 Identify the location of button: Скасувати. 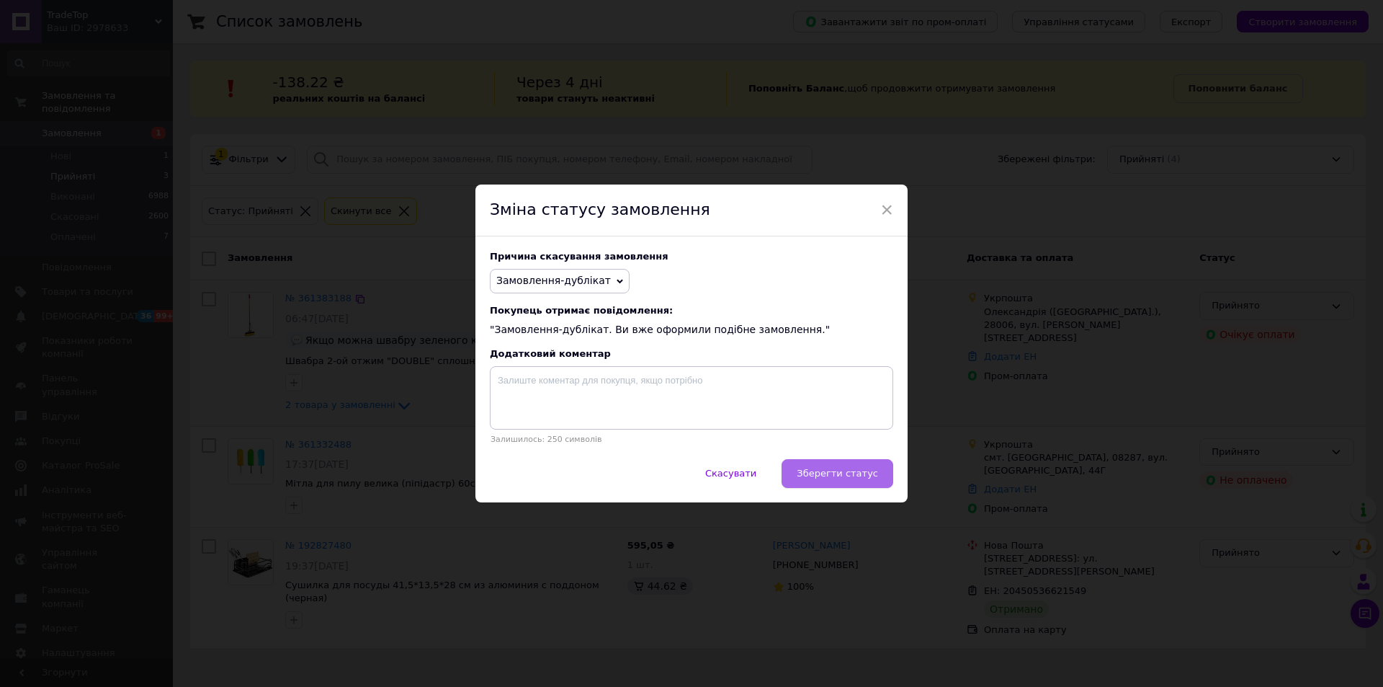
(731, 473).